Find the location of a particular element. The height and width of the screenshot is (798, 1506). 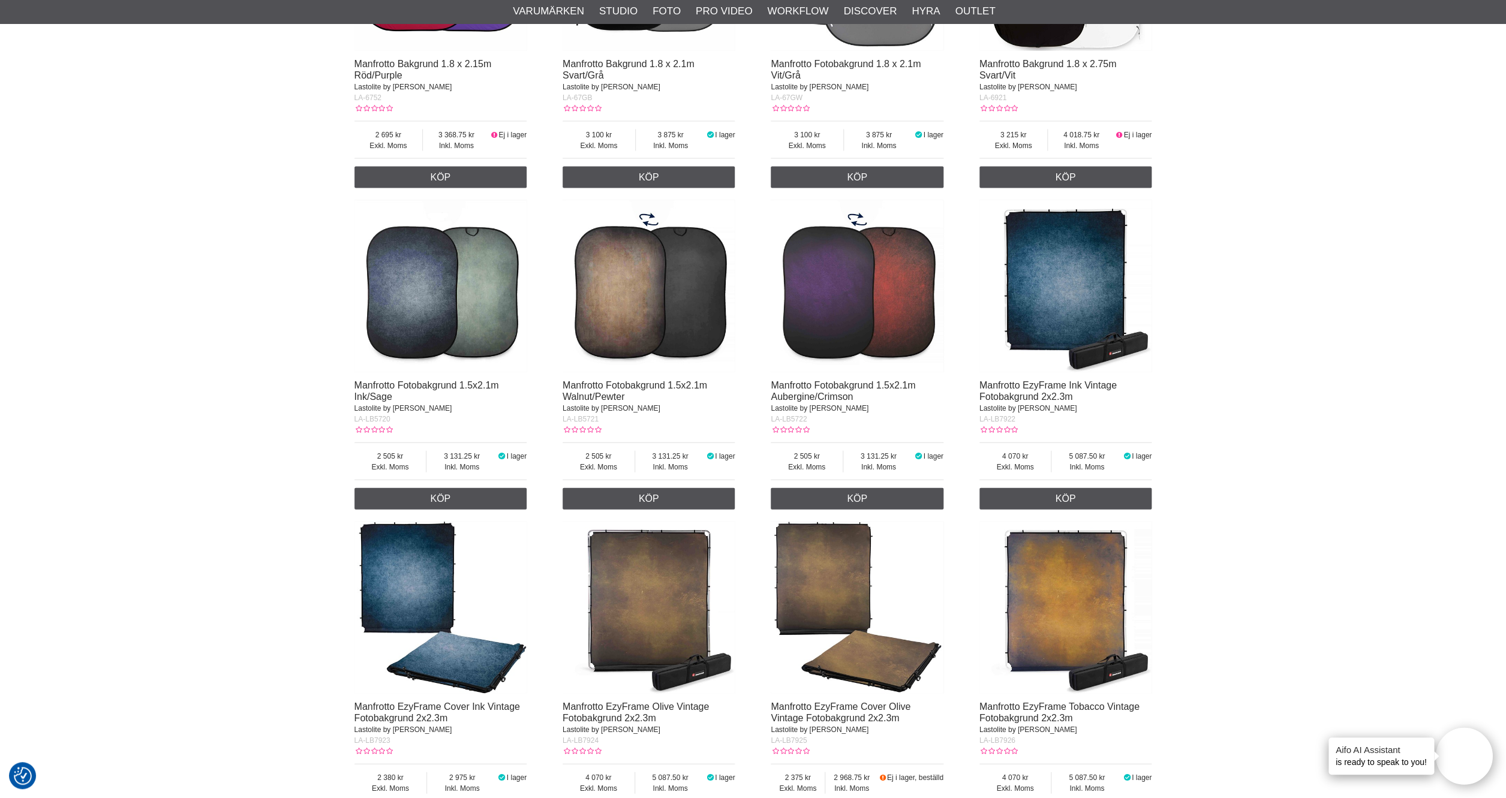

a: Manfrotto EzyFrame Cover Ink Vintage Fotobakgrund 2x2.3m is located at coordinates (437, 712).